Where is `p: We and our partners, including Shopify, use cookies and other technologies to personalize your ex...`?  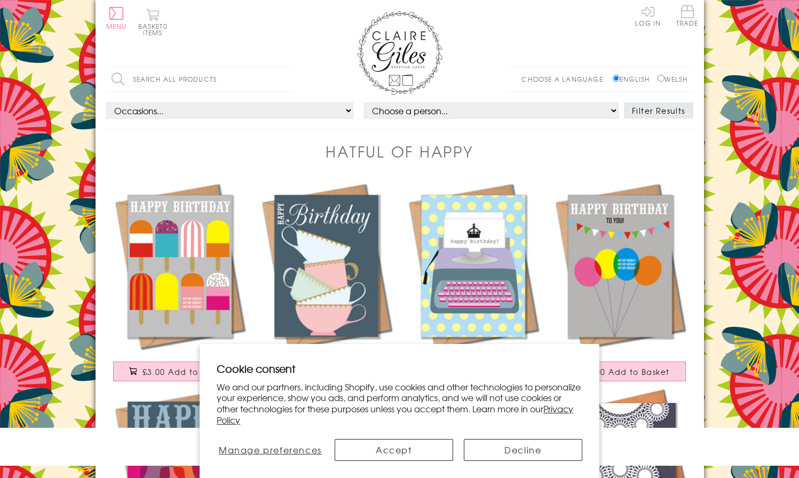 p: We and our partners, including Shopify, use cookies and other technologies to personalize your ex... is located at coordinates (399, 403).